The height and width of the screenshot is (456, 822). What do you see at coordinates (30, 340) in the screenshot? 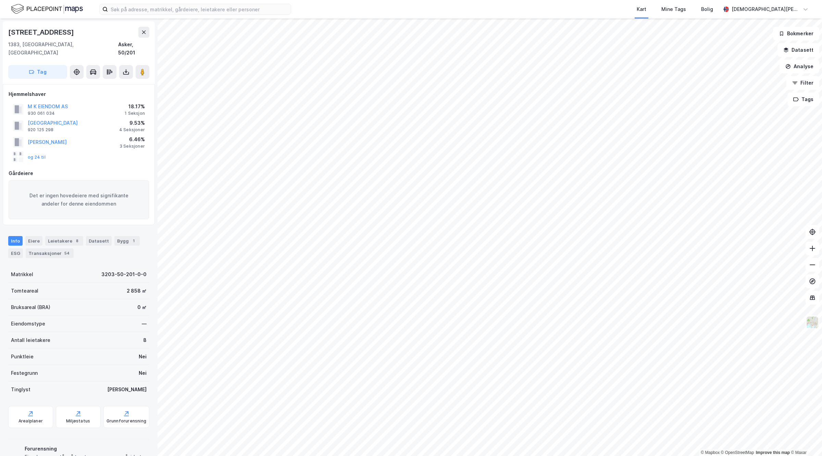
I see `div: Antall leietakere` at bounding box center [30, 340].